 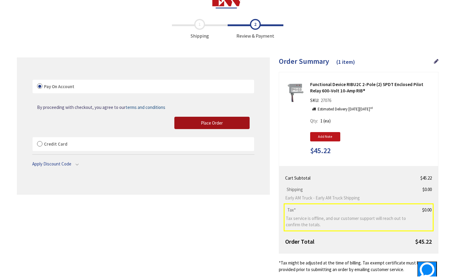 I want to click on strong: Order Total, so click(x=299, y=241).